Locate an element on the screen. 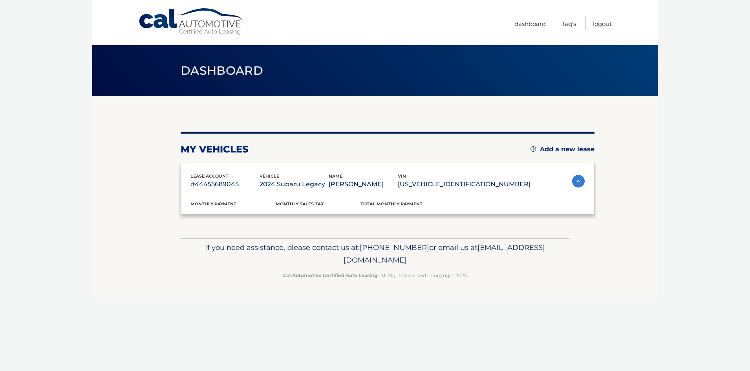  a: Dashboard is located at coordinates (530, 24).